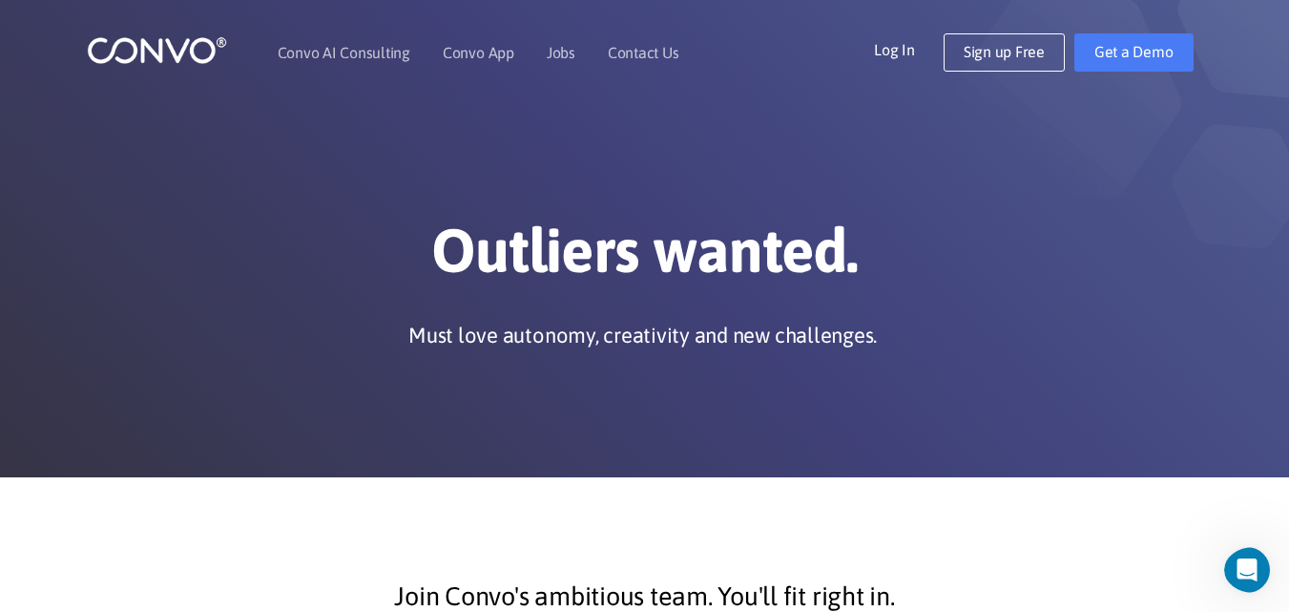 The width and height of the screenshot is (1289, 612). What do you see at coordinates (478, 52) in the screenshot?
I see `a: Convo App` at bounding box center [478, 52].